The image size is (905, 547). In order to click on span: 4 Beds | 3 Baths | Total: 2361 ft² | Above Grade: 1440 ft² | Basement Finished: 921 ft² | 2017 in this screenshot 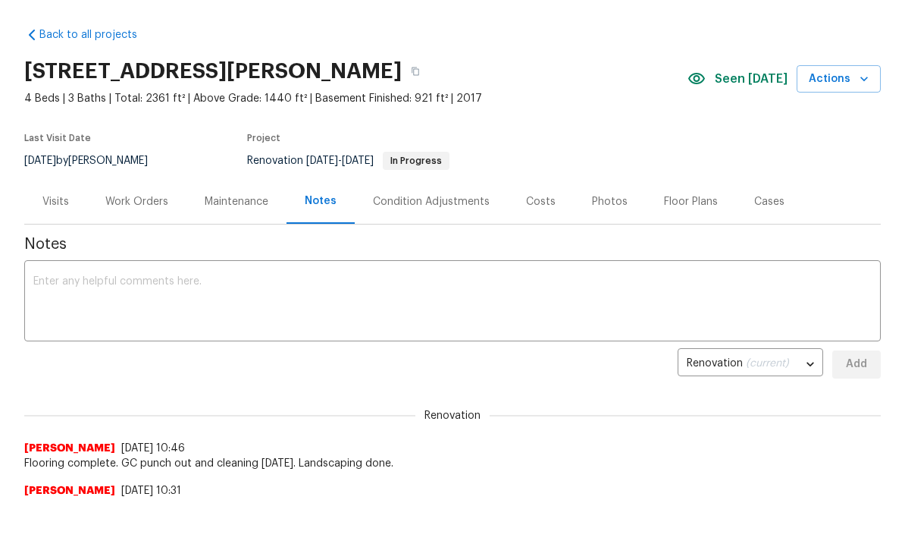, I will do `click(356, 99)`.